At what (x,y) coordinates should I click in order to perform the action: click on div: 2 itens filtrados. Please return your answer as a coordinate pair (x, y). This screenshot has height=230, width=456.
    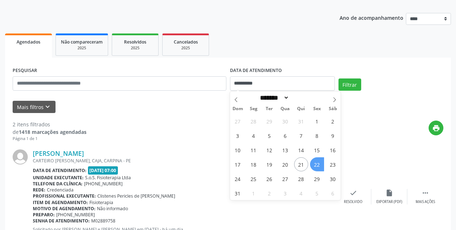
    Looking at the image, I should click on (49, 124).